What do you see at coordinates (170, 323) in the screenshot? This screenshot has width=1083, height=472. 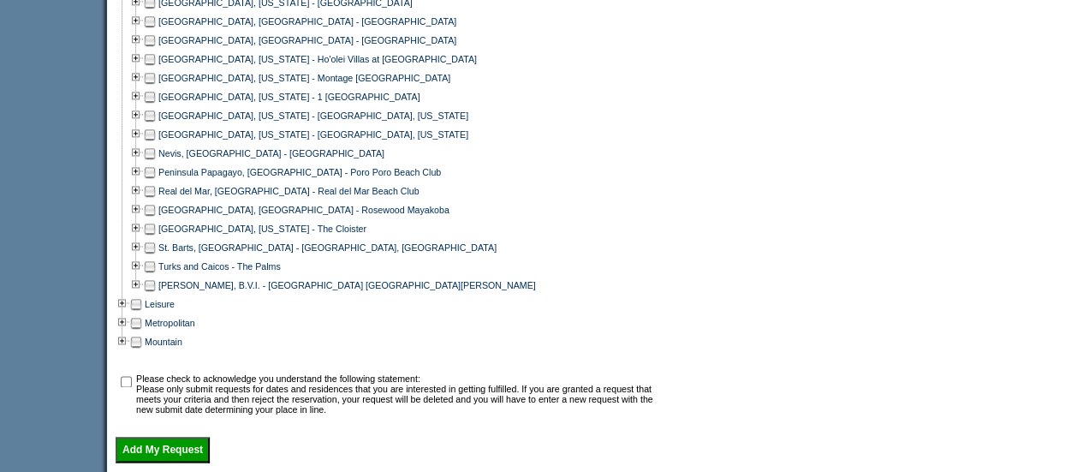 I see `a: Metropolitan` at bounding box center [170, 323].